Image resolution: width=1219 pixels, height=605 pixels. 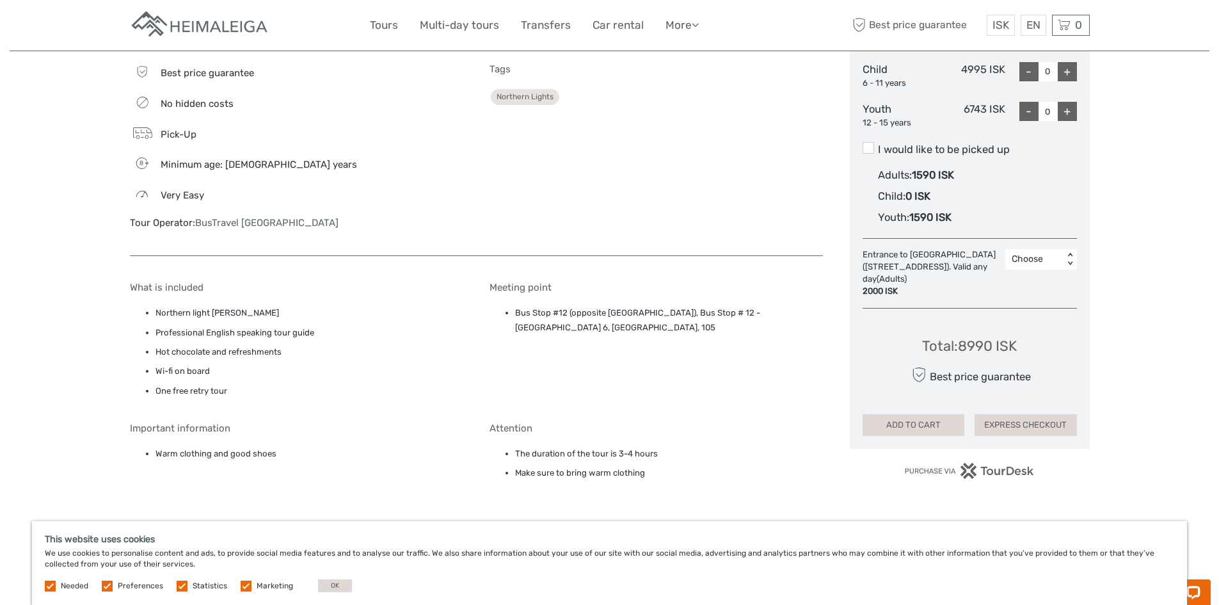 I want to click on label: Statistics, so click(x=210, y=586).